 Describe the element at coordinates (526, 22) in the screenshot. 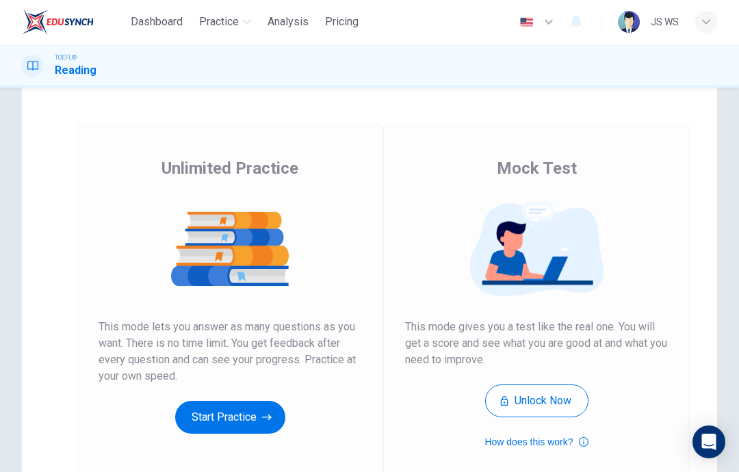

I see `img: en` at that location.